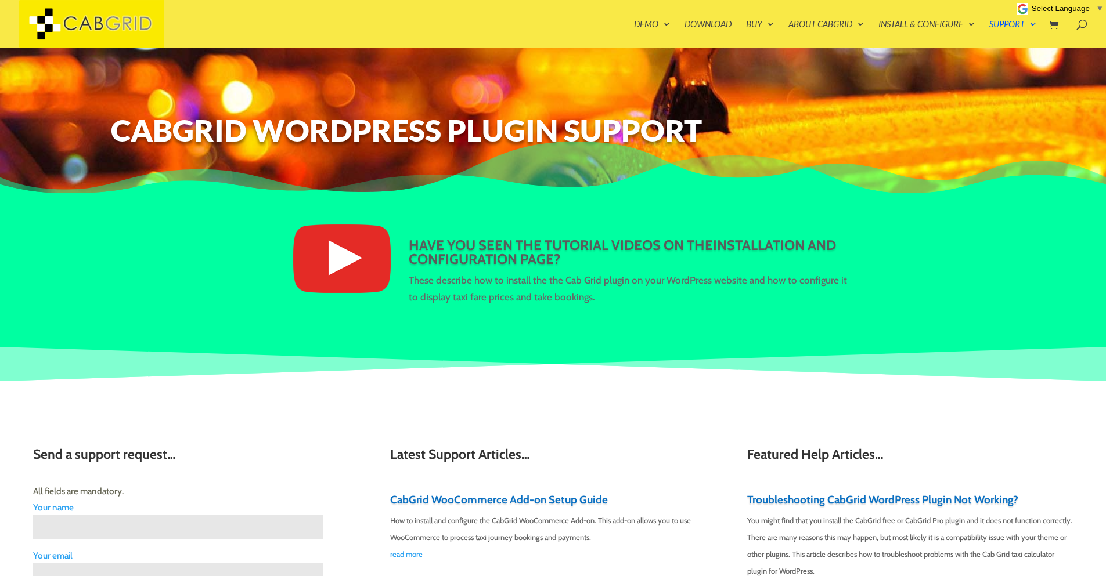  What do you see at coordinates (553, 554) in the screenshot?
I see `a: read more` at bounding box center [553, 554].